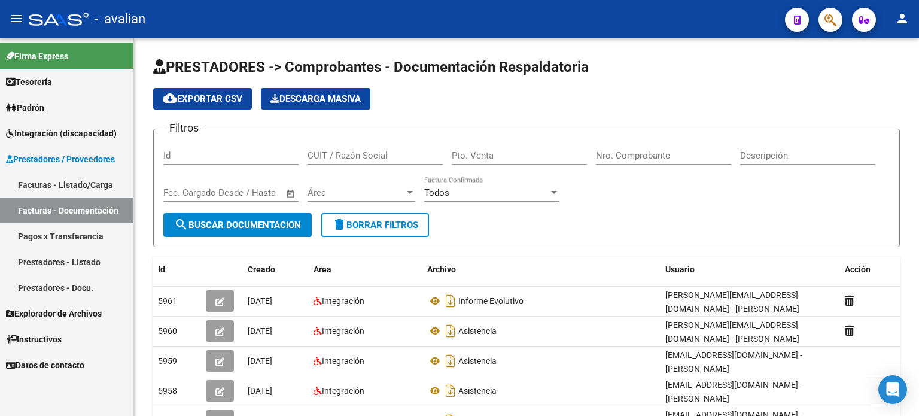 Image resolution: width=919 pixels, height=416 pixels. What do you see at coordinates (857, 269) in the screenshot?
I see `span: Acción` at bounding box center [857, 269].